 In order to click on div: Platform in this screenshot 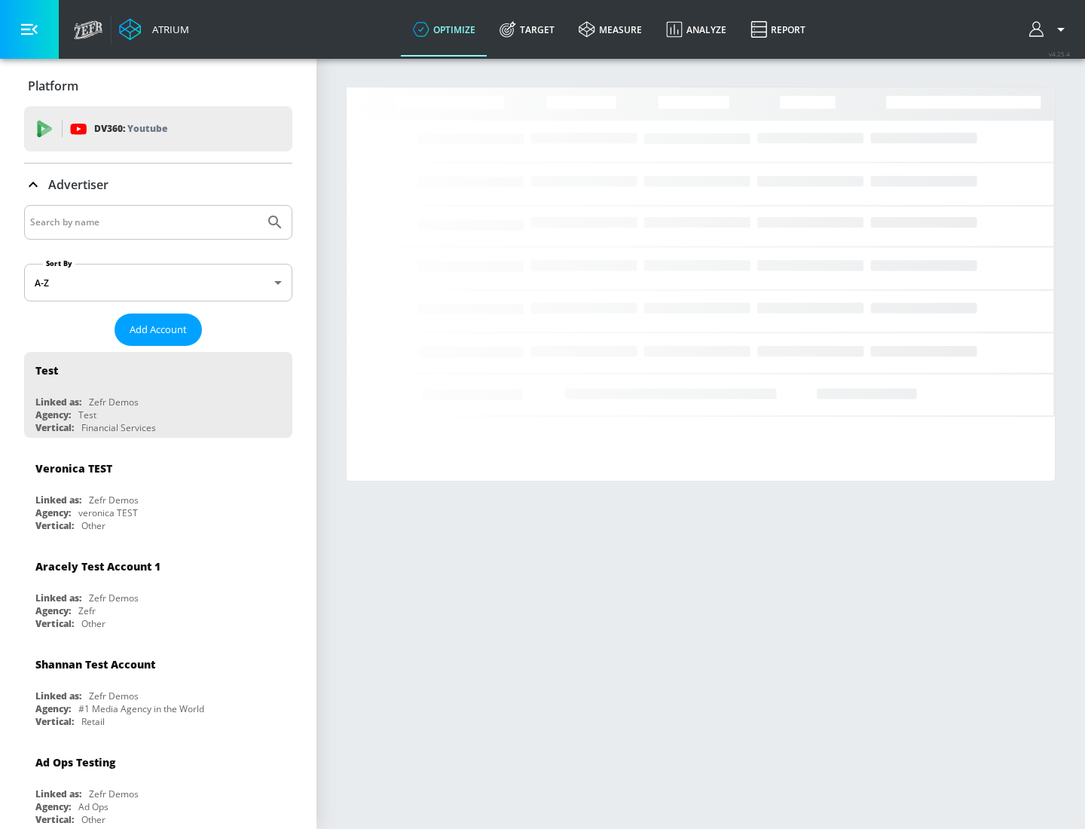, I will do `click(158, 86)`.